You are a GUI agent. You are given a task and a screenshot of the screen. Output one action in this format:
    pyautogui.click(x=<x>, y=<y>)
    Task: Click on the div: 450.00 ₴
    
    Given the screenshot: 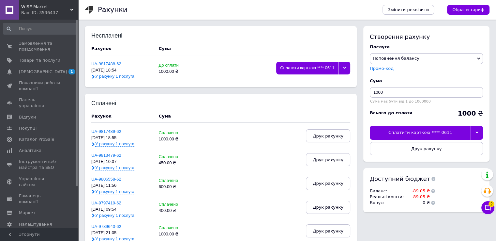 What is the action you would take?
    pyautogui.click(x=179, y=163)
    